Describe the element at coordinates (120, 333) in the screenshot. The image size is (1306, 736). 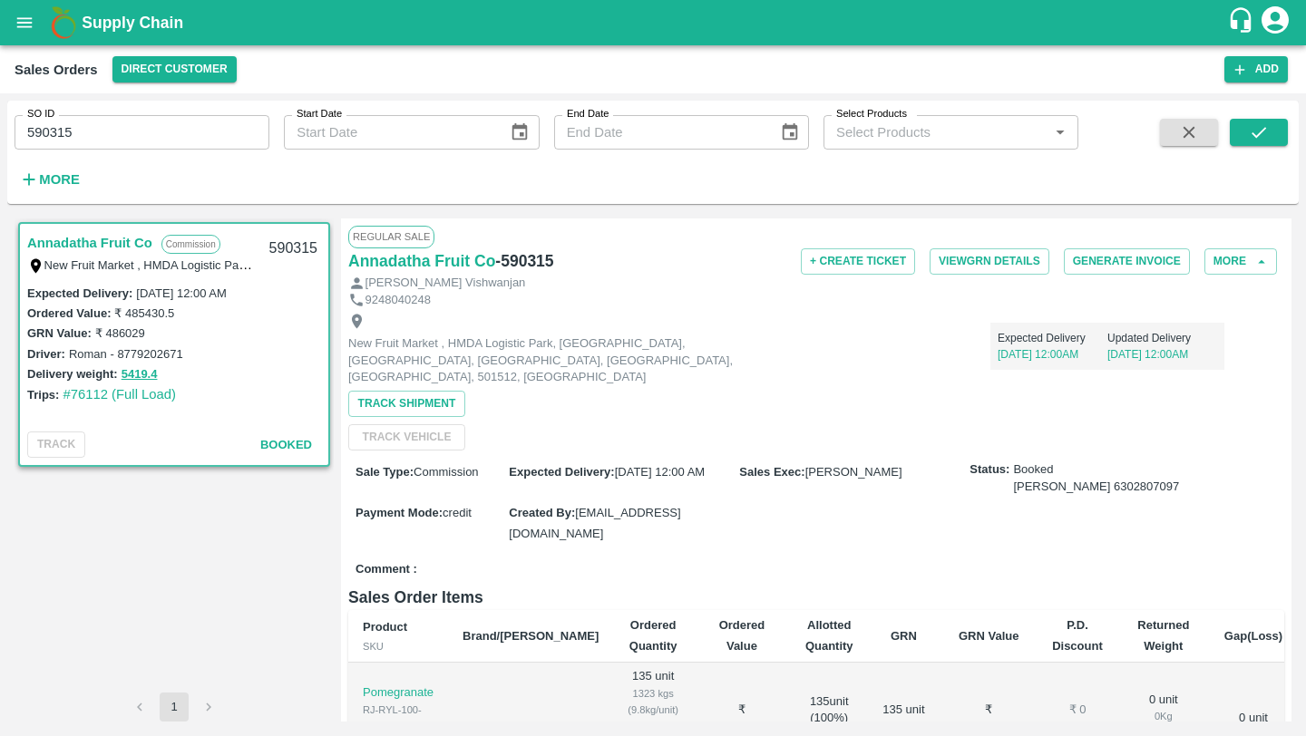
I see `label: ₹ 486029` at that location.